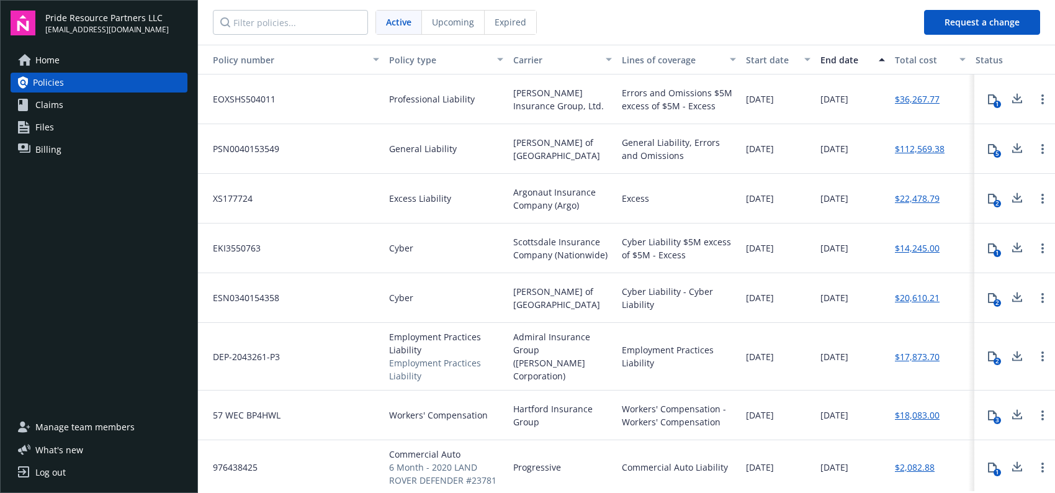 This screenshot has height=493, width=1055. What do you see at coordinates (672, 60) in the screenshot?
I see `div: Lines of coverage` at bounding box center [672, 60].